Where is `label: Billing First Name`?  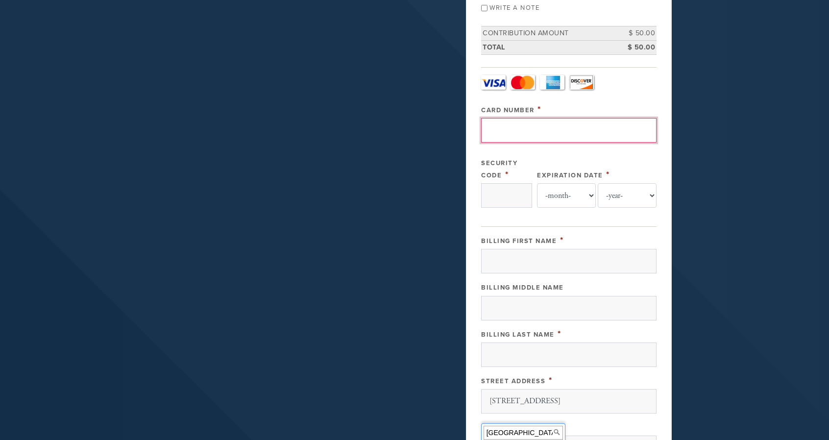 label: Billing First Name is located at coordinates (519, 241).